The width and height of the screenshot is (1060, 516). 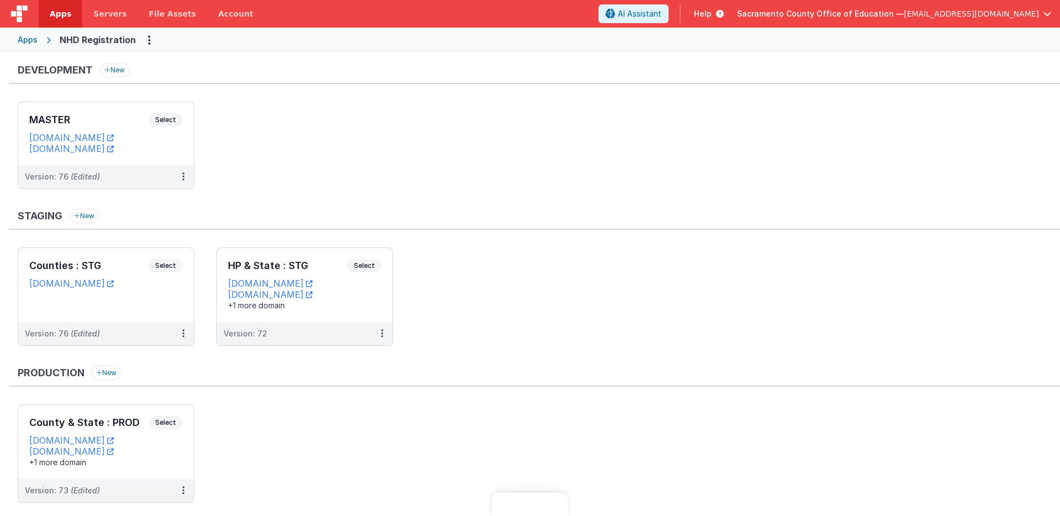 I want to click on h3: HP & State : STG, so click(x=288, y=266).